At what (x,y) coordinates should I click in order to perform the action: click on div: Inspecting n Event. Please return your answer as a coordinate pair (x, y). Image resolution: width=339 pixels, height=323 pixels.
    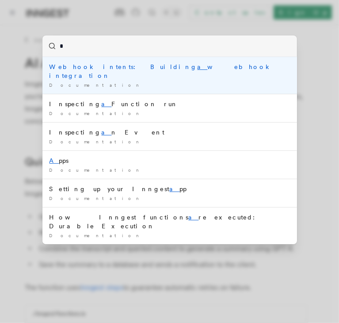
    Looking at the image, I should click on (170, 132).